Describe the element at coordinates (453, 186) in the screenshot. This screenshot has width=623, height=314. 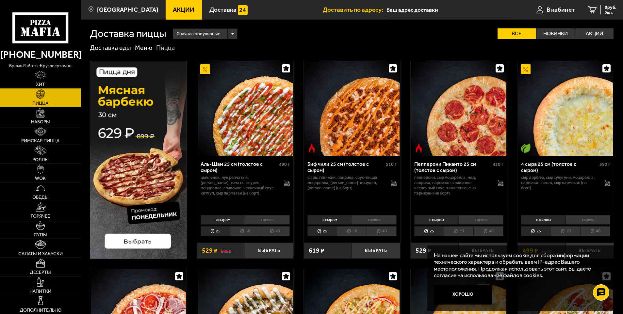
I see `p: пепперони, сыр Моцарелла, мед, паприка, пармезан, сливочно-чесночный соус, халапеньо, сыр пармеза...` at that location.